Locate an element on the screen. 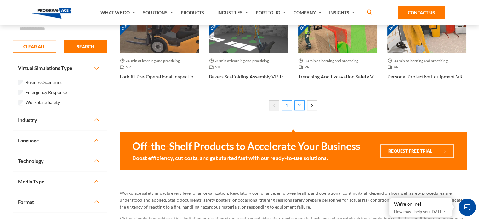 This screenshot has height=219, width=479. p: Workplace safety impacts every level of an organization. Regulatory compliance, employee health, ... is located at coordinates (293, 200).